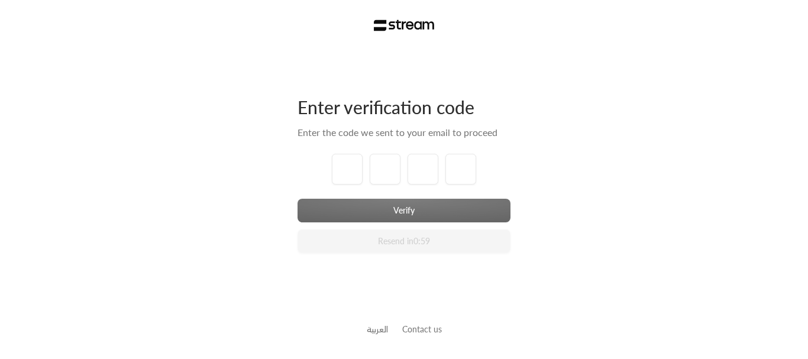  What do you see at coordinates (404, 132) in the screenshot?
I see `div: Enter the code we sent to your email to proceed` at bounding box center [404, 132].